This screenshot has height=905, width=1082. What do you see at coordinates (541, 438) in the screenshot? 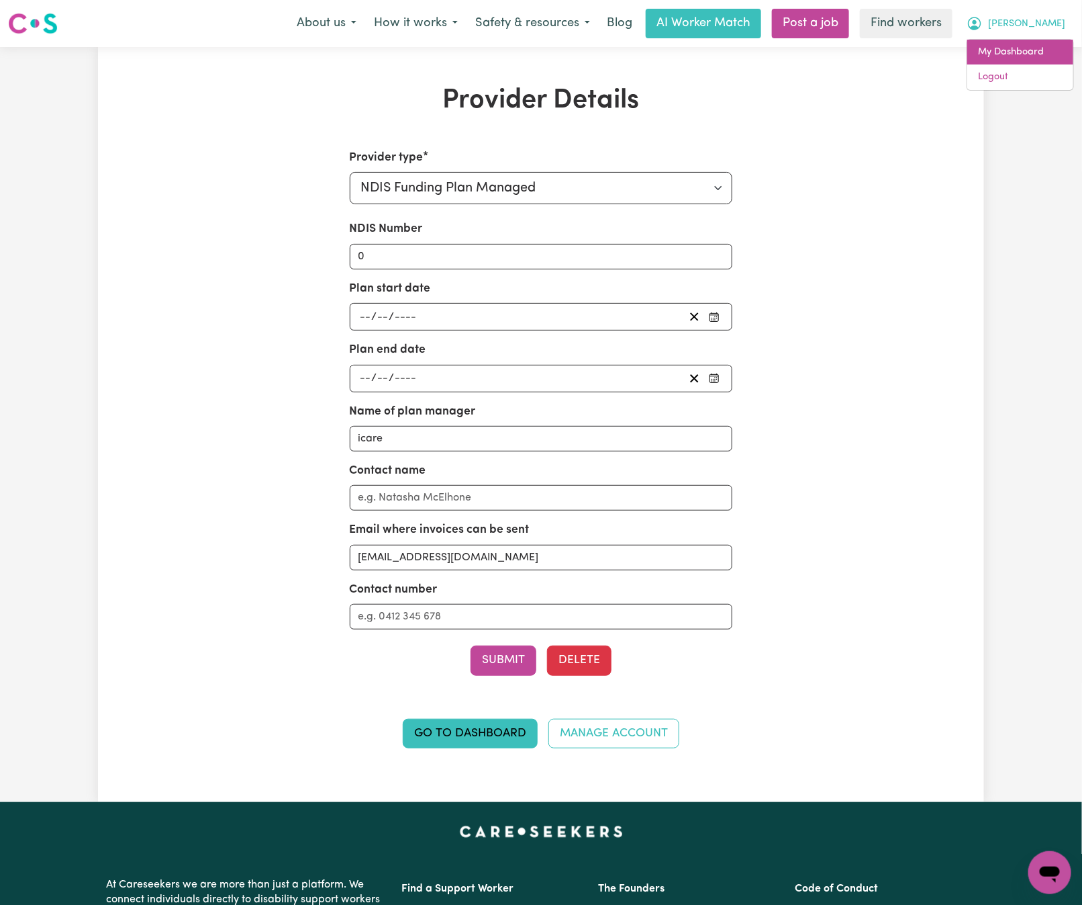
I see `input: e.g. MyPlanManager Pty. Ltd.` at bounding box center [541, 438].